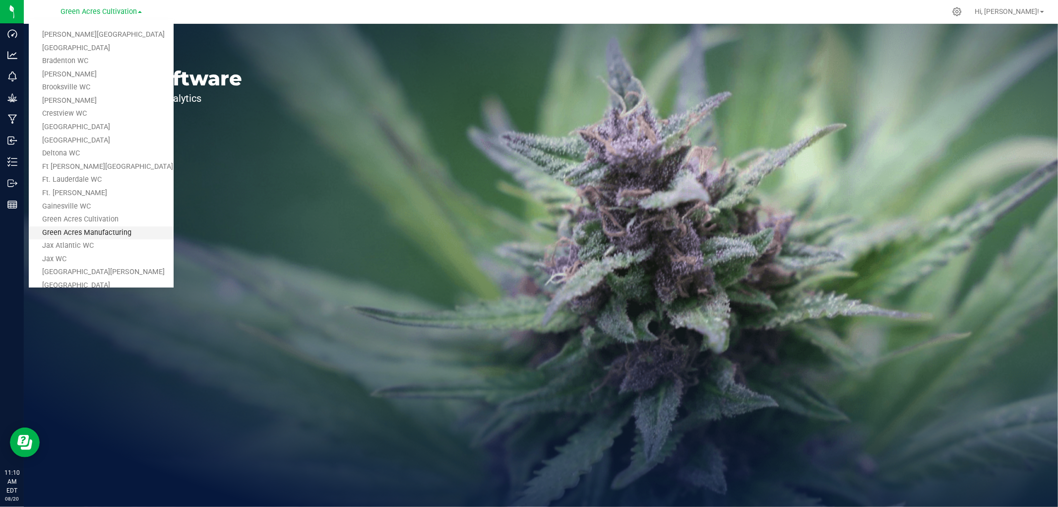 The height and width of the screenshot is (507, 1058). I want to click on inline-svg: Reports, so click(12, 204).